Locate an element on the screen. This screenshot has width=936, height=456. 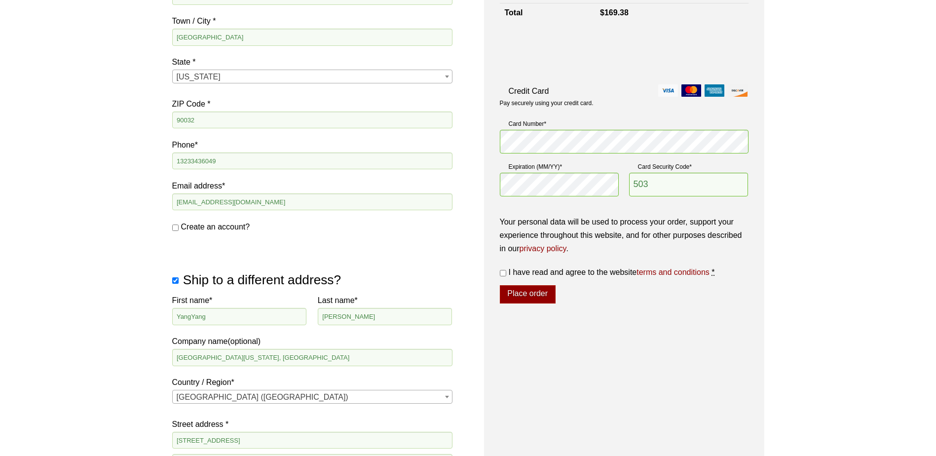
fieldset: Payment Info is located at coordinates (624, 159).